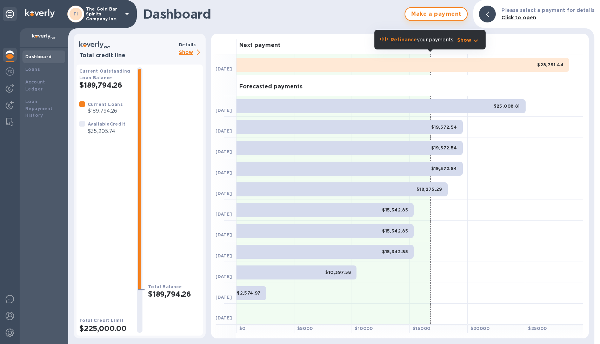 This screenshot has width=600, height=344. What do you see at coordinates (519, 18) in the screenshot?
I see `b: Click to open` at bounding box center [519, 18].